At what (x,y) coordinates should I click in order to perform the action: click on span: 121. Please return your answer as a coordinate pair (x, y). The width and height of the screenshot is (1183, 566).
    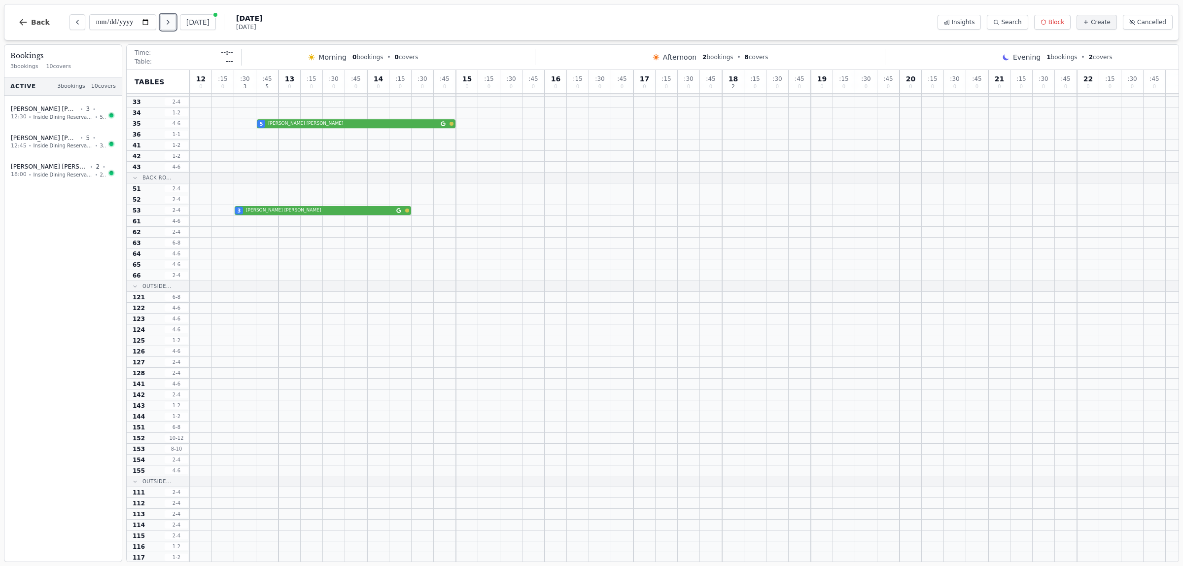
    Looking at the image, I should click on (139, 297).